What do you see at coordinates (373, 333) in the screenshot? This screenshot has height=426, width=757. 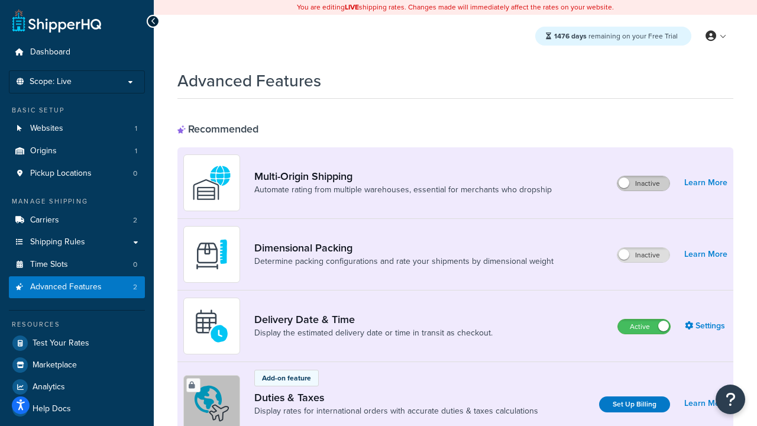 I see `a: Display the estimated delivery date or time in transit as checkout.` at bounding box center [373, 333].